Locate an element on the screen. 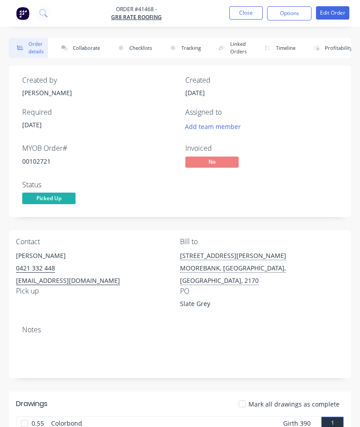  div: Contact is located at coordinates (98, 241).